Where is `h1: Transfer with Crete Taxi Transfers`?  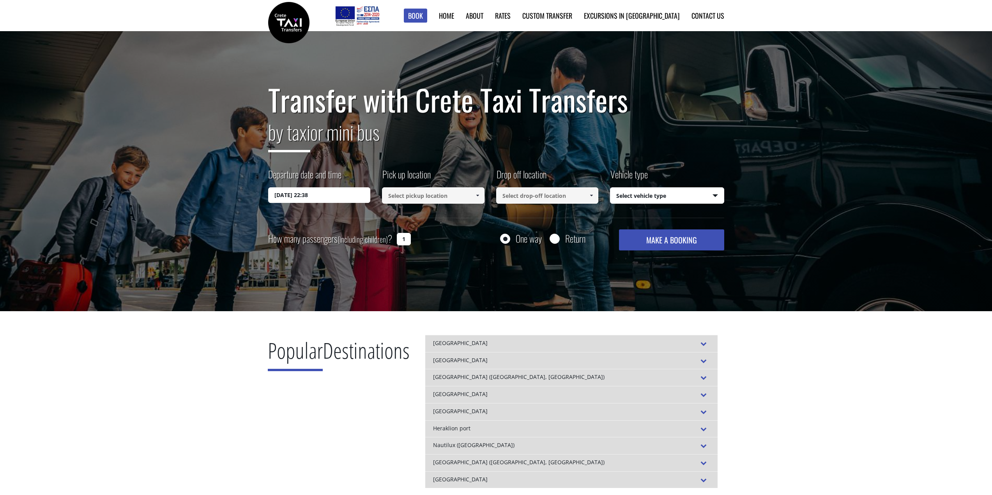
h1: Transfer with Crete Taxi Transfers is located at coordinates (496, 100).